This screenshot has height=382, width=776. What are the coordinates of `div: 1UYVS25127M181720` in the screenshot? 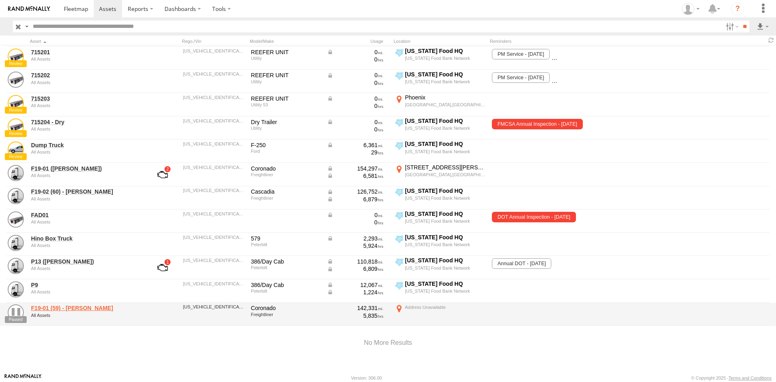 It's located at (214, 121).